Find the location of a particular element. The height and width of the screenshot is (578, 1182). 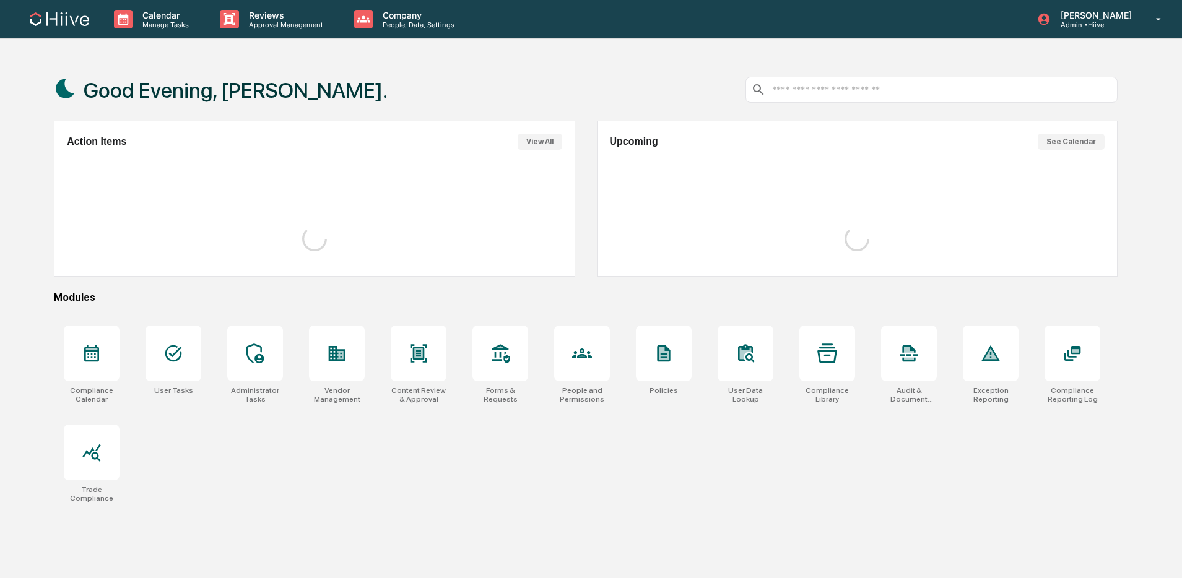

div: Administrator Tasks is located at coordinates (255, 395).